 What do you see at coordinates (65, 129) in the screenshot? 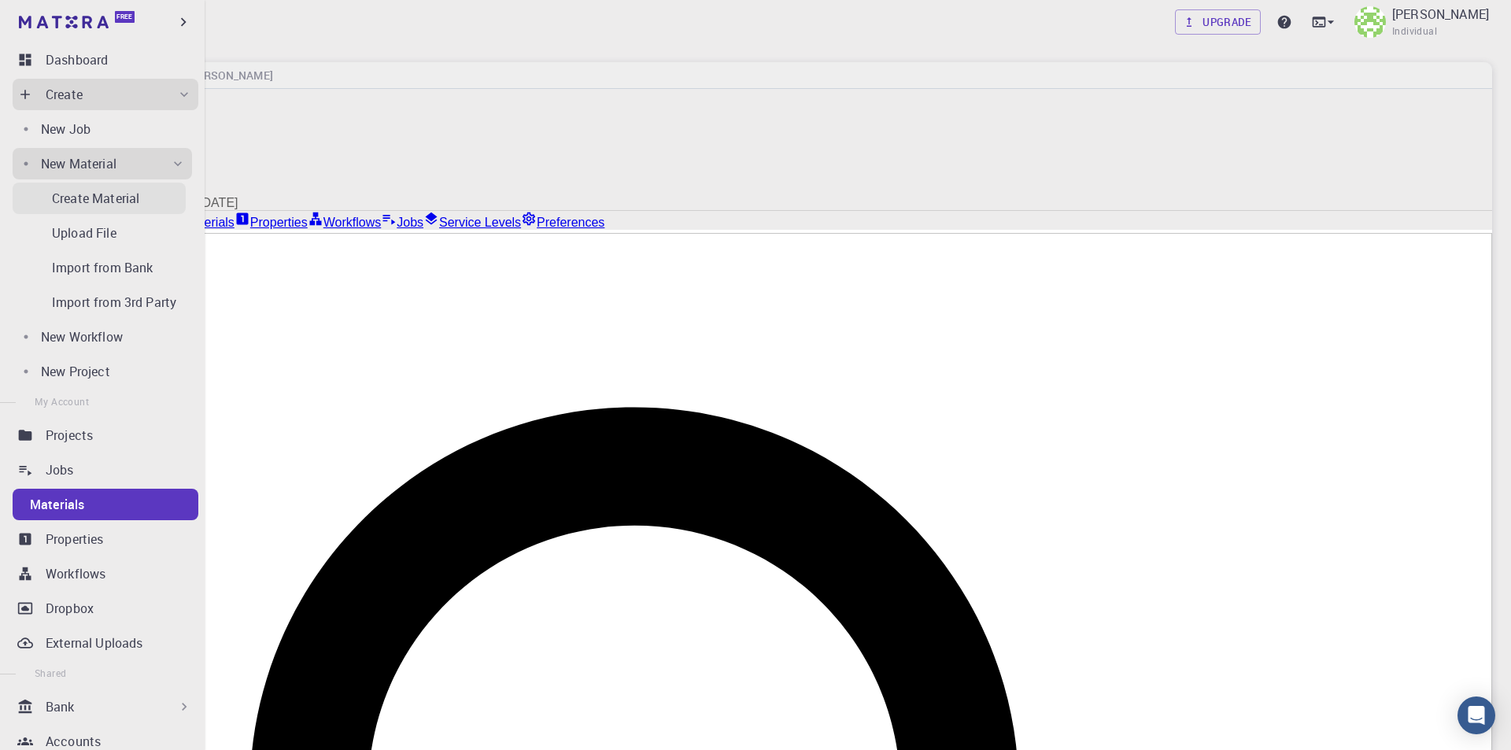
I see `p: New Job` at bounding box center [65, 129].